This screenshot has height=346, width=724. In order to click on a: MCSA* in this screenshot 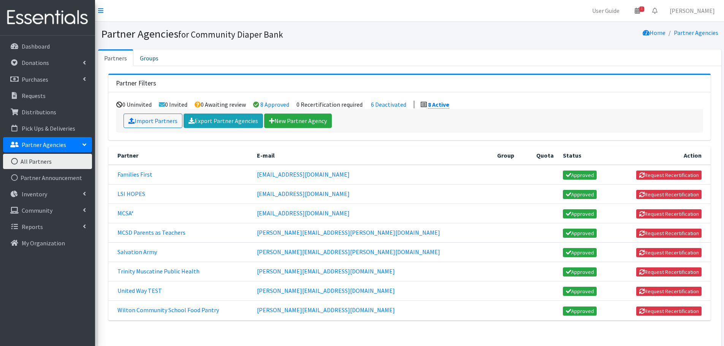, I will do `click(125, 213)`.